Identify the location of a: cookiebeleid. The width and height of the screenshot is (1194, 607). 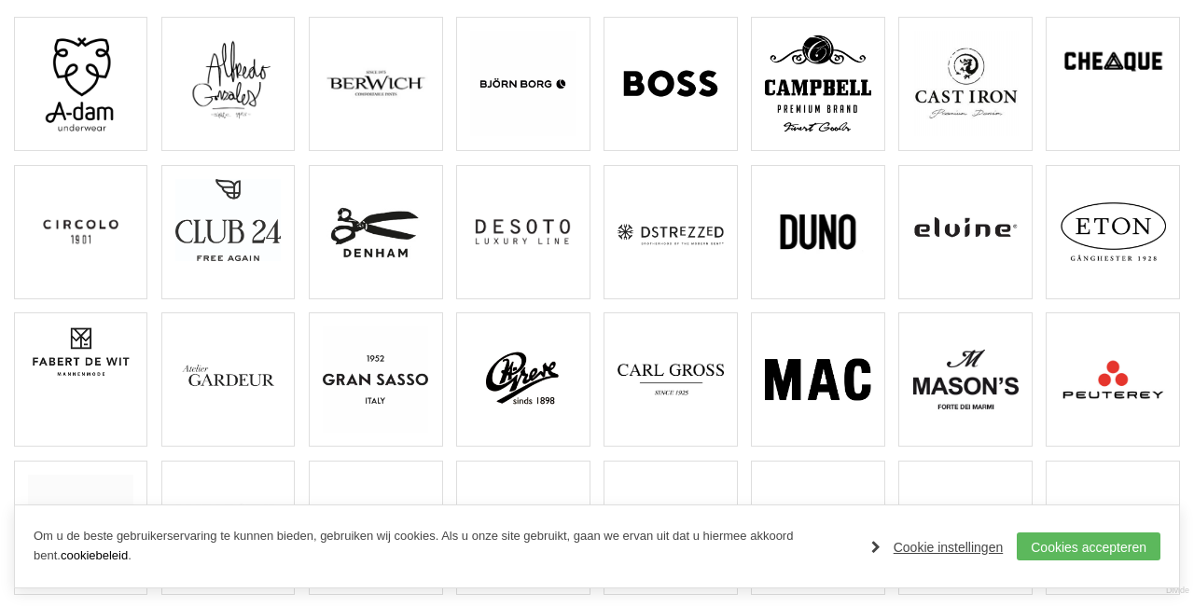
(94, 555).